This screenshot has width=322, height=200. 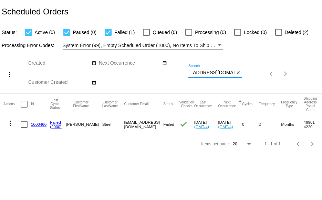 I want to click on span: Active (0), so click(x=45, y=32).